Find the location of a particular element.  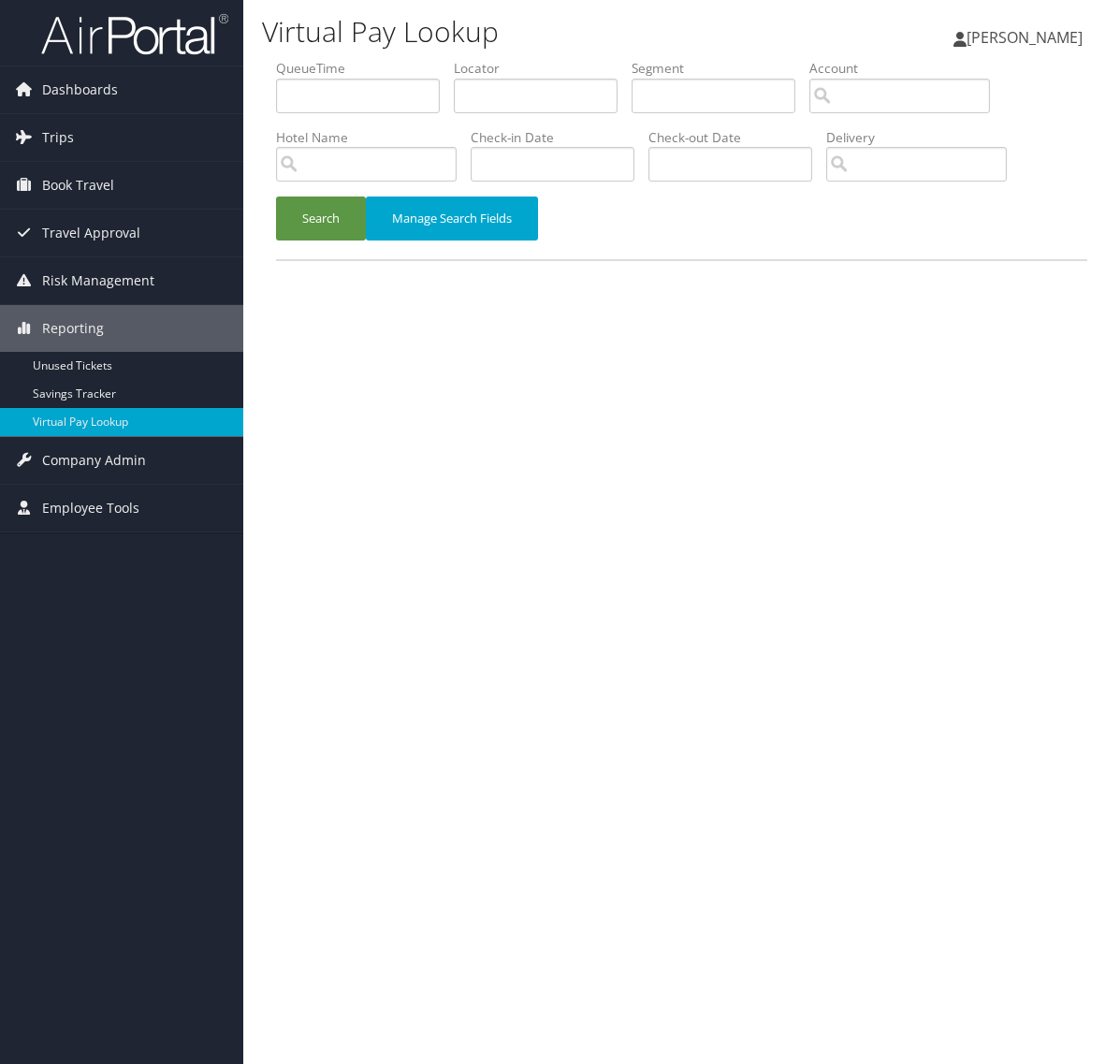

button: Manage Search Fields is located at coordinates (452, 218).